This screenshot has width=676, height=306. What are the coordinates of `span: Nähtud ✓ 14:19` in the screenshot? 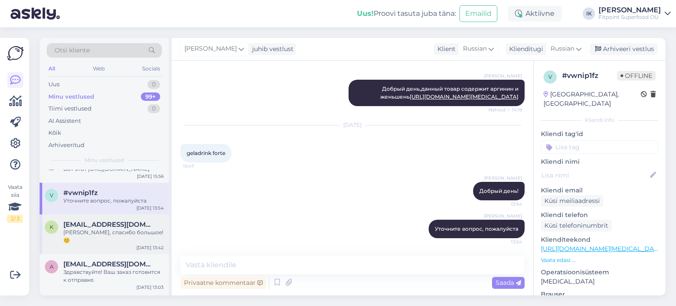 It's located at (505, 110).